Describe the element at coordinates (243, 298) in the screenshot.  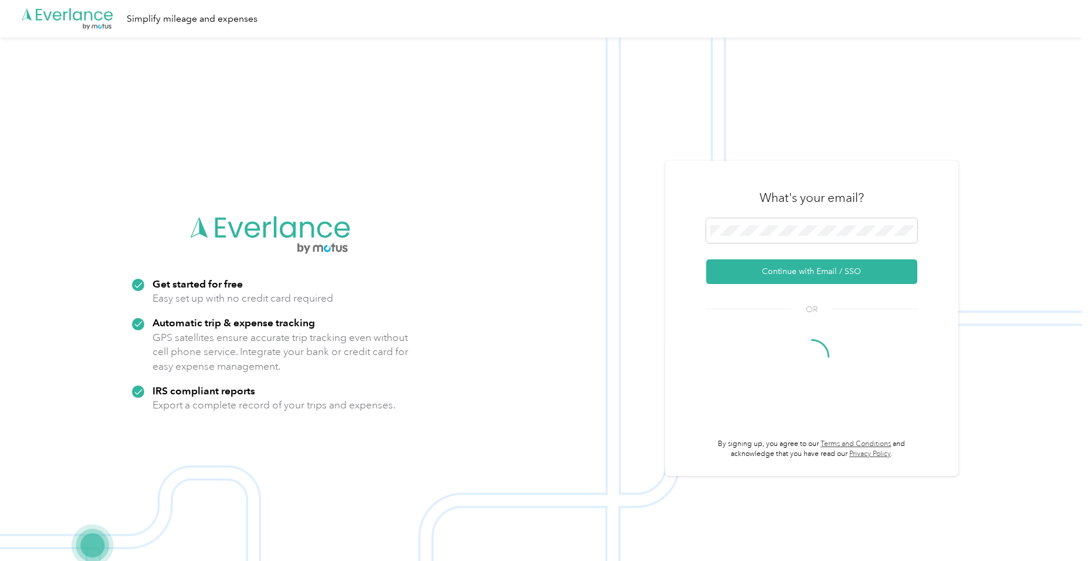
I see `p: Easy set up with no credit card required` at that location.